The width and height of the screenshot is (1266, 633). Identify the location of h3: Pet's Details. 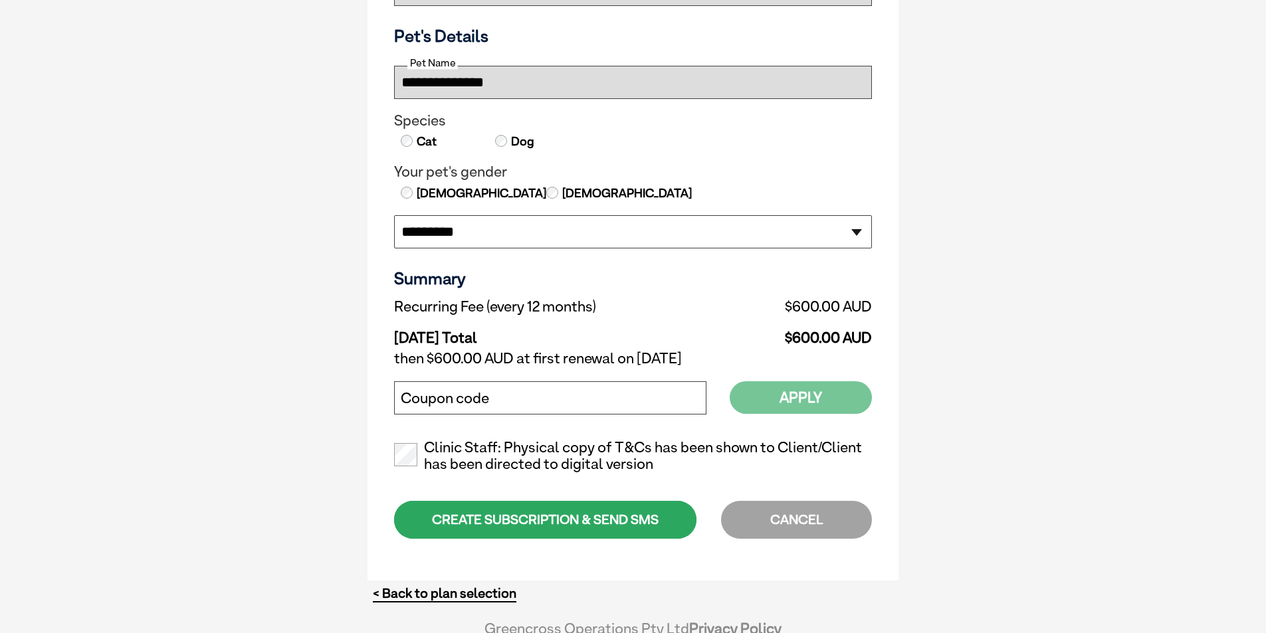
(633, 36).